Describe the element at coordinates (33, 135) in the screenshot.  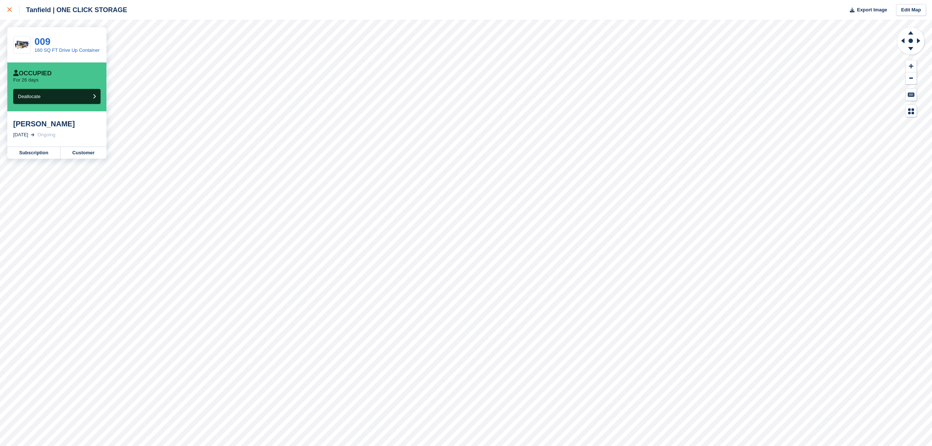
I see `img: arrow-right-light-icn-cde0832a797a2874e46488d9cf13f60e5c3a73dbe684e267c42b8395dfbc2abf.svg` at that location.